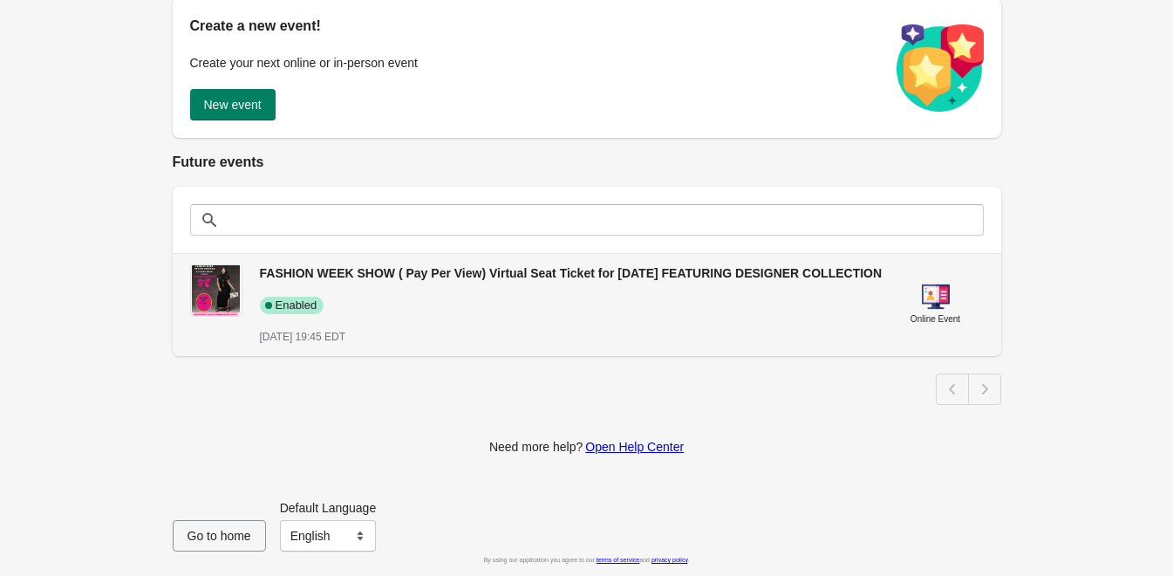 Image resolution: width=1173 pixels, height=576 pixels. Describe the element at coordinates (587, 162) in the screenshot. I see `h2: Future events` at that location.